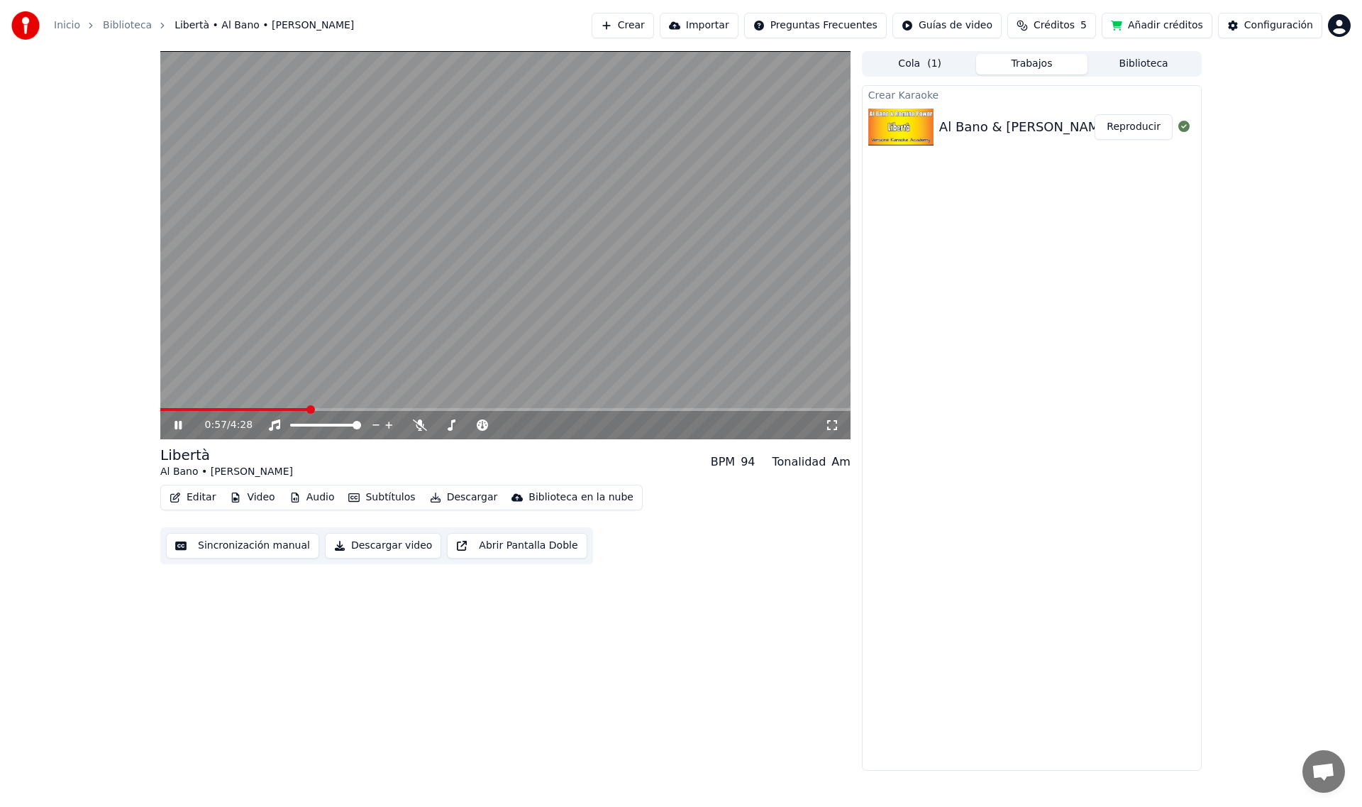  I want to click on span: Créditos, so click(1054, 26).